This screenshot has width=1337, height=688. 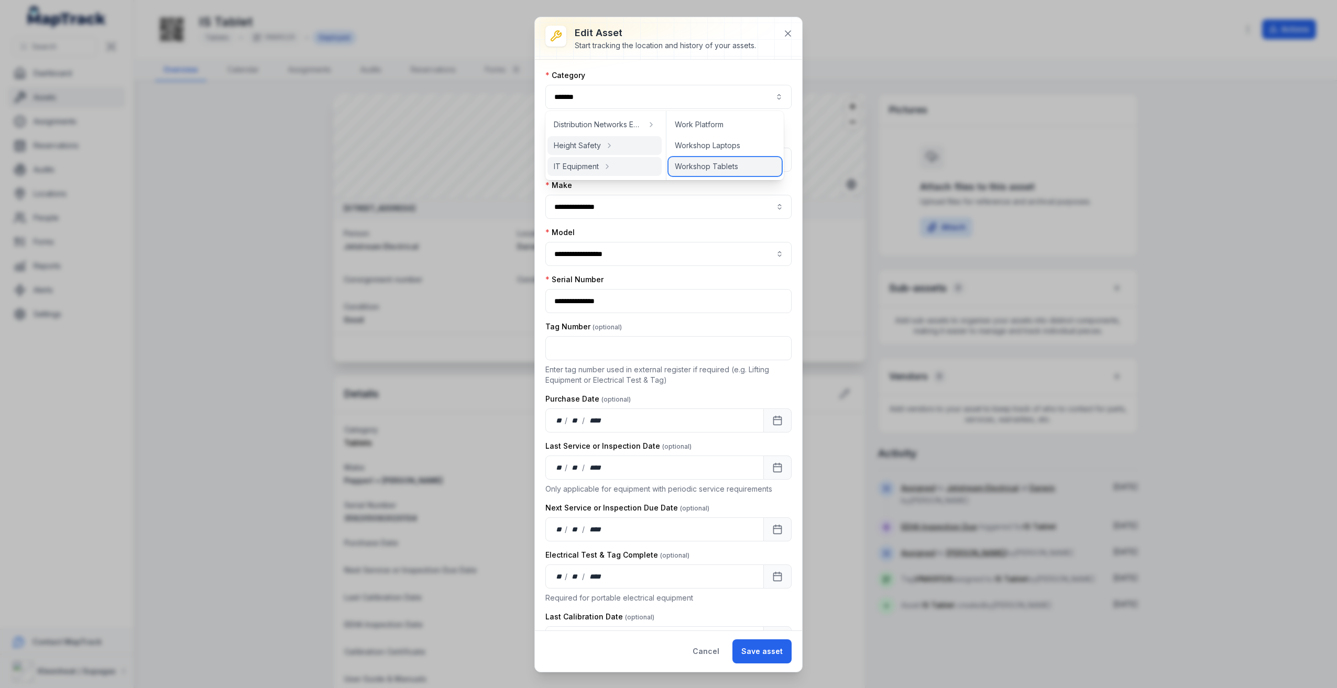 I want to click on label: Category, so click(x=565, y=75).